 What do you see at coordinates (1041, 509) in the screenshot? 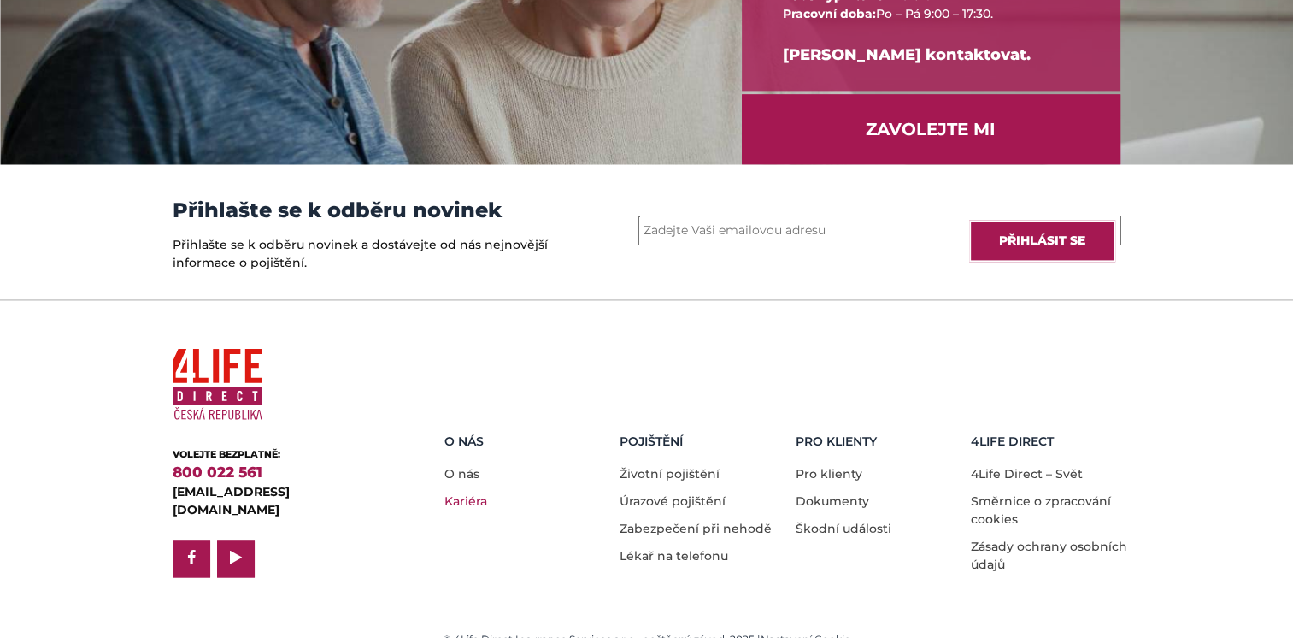
I see `a: Směrnice o zpracování cookies` at bounding box center [1041, 509].